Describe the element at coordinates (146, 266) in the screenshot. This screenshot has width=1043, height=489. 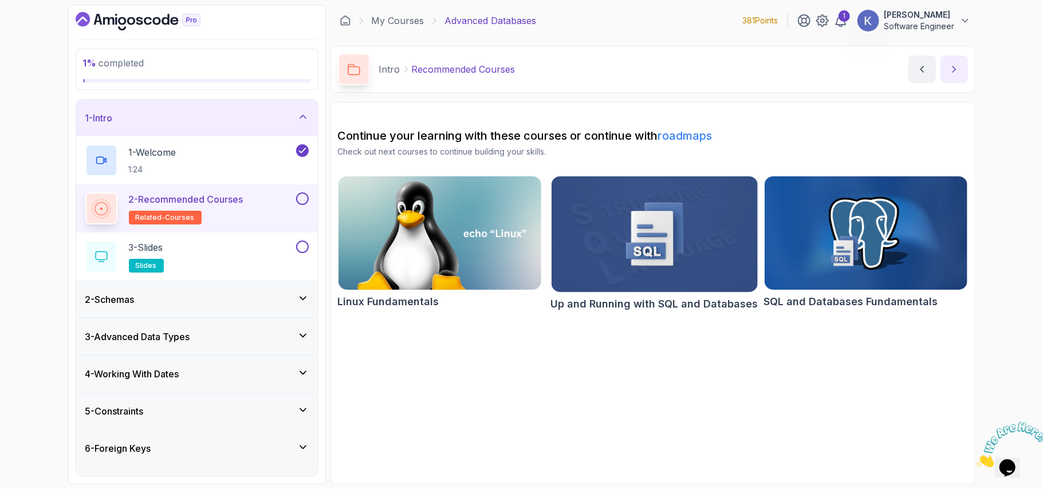
I see `span: slides` at that location.